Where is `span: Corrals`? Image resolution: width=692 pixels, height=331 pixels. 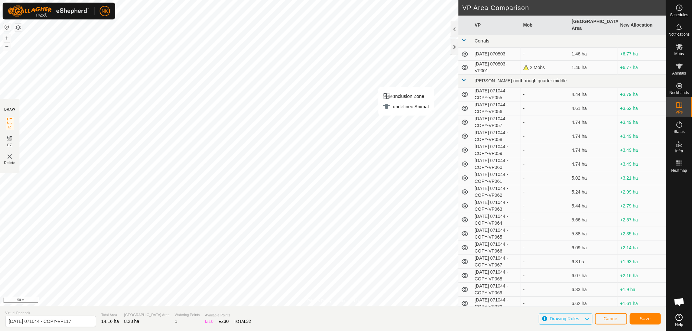
span: Corrals is located at coordinates (482, 41).